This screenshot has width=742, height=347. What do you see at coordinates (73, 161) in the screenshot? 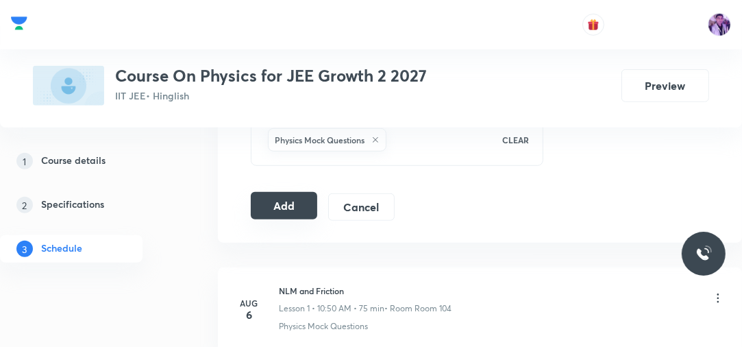
I see `h5: Course details` at bounding box center [73, 161].